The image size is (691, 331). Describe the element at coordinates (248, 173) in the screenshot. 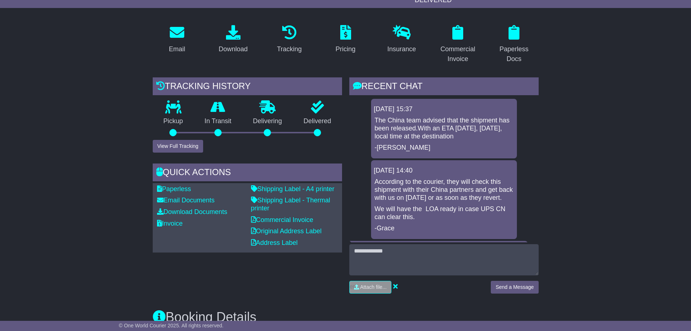

I see `div: Quick Actions` at that location.